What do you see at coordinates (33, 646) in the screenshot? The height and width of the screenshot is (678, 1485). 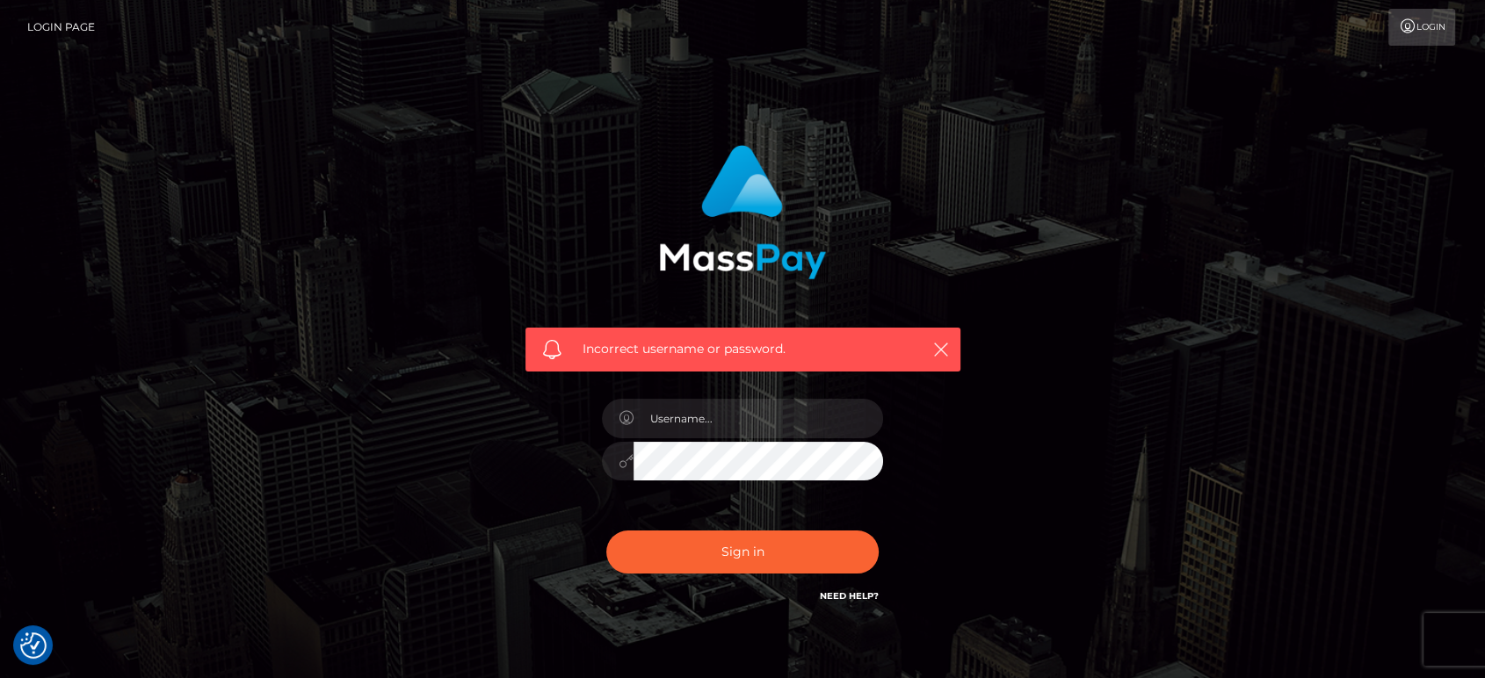 I see `button: Consent Preferences` at bounding box center [33, 646].